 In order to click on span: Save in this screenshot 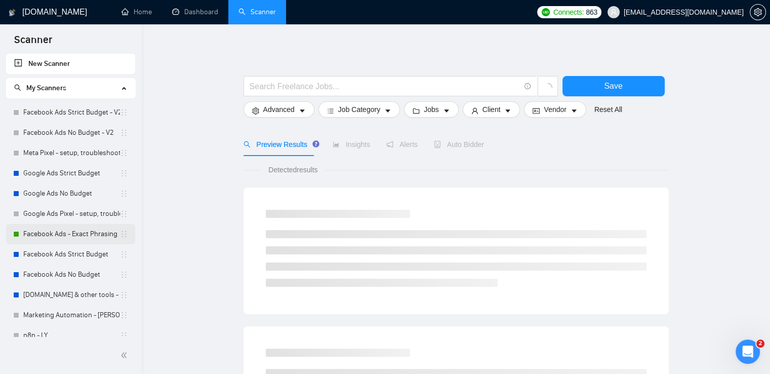, I will do `click(613, 86)`.